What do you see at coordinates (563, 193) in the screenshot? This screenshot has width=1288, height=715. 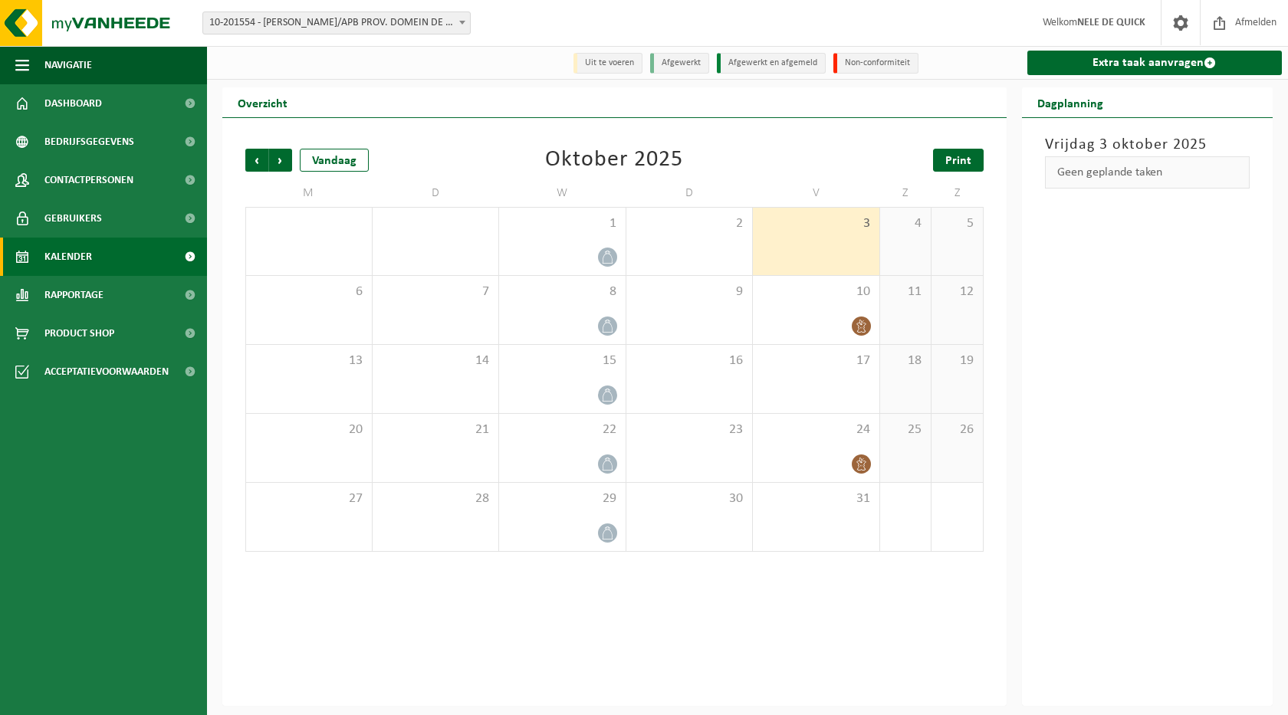 I see `td: W` at bounding box center [563, 193].